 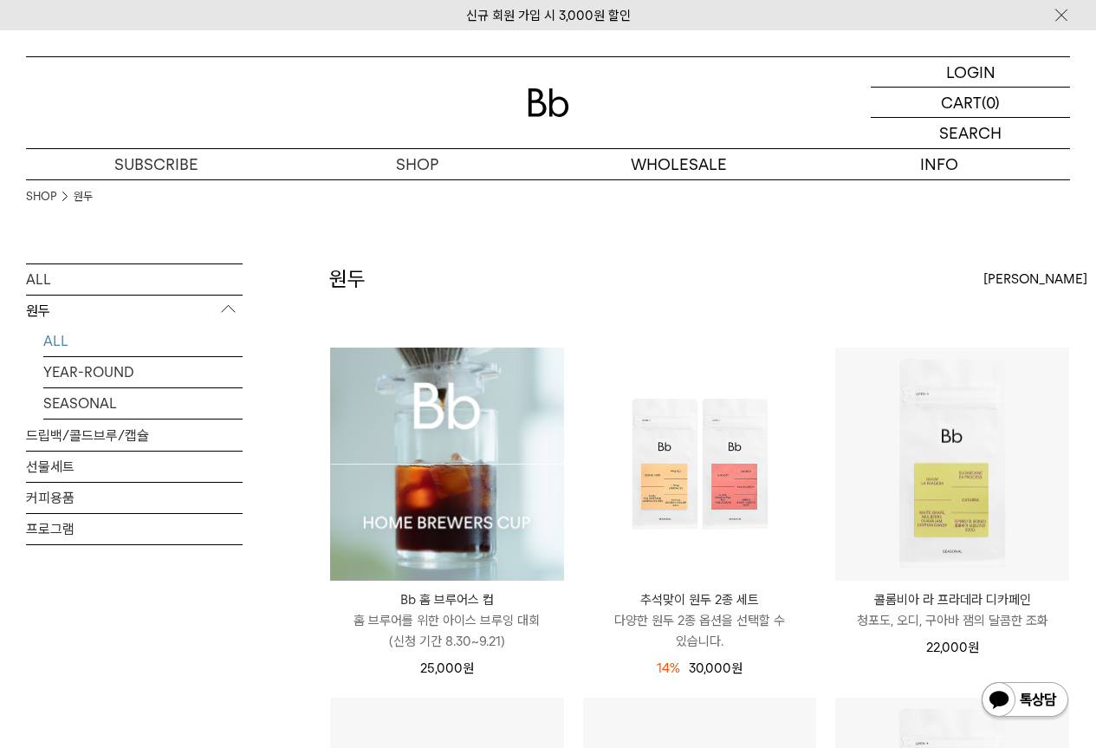 I want to click on a: YEAR-ROUND, so click(x=143, y=372).